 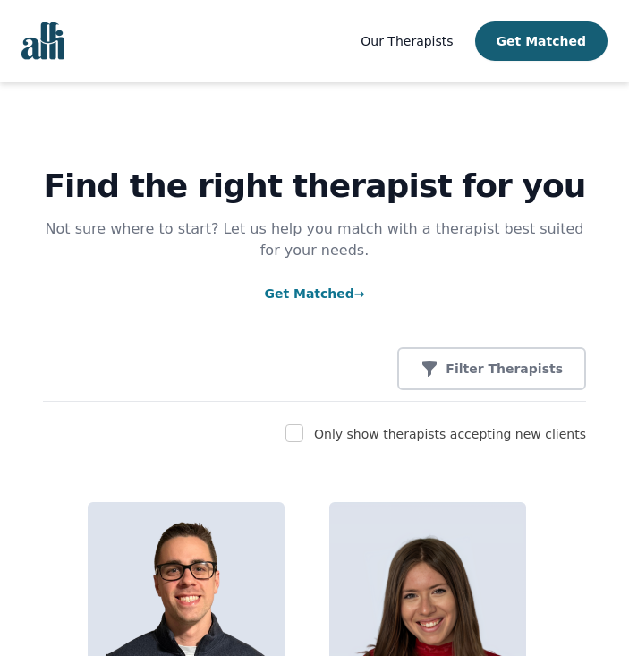 What do you see at coordinates (491, 369) in the screenshot?
I see `button: Filter Therapists` at bounding box center [491, 369].